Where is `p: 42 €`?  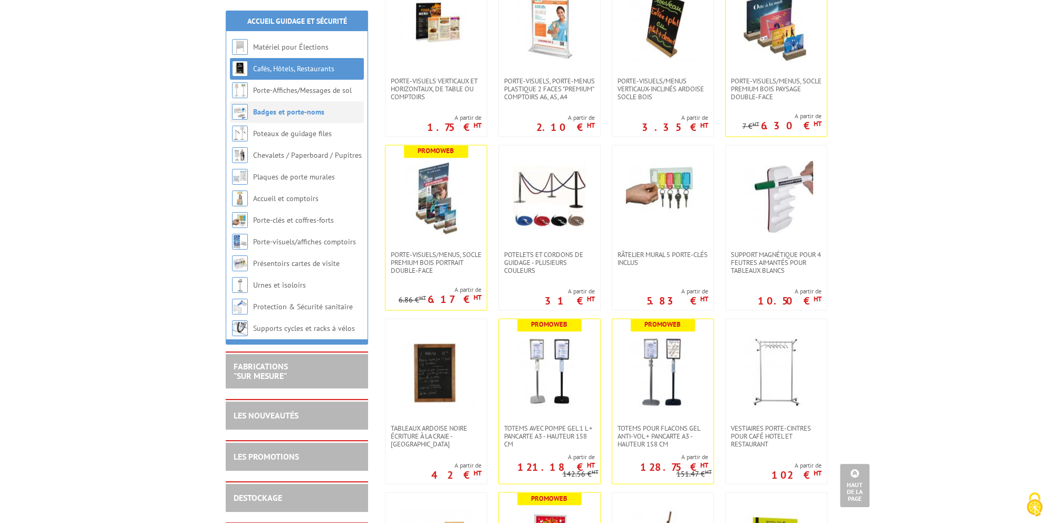
p: 42 € is located at coordinates (456, 474).